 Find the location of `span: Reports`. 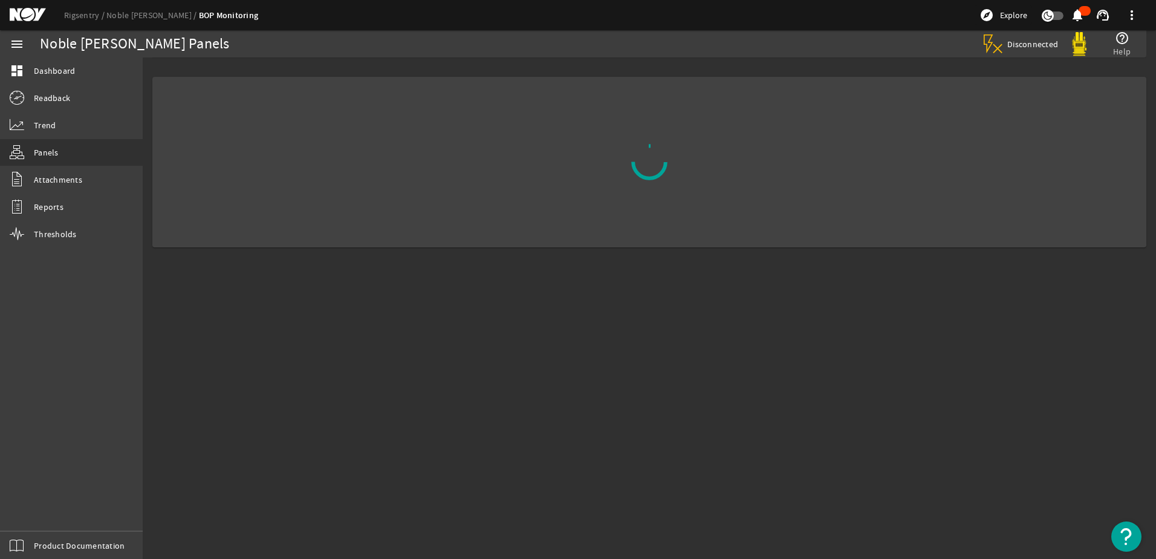

span: Reports is located at coordinates (48, 207).